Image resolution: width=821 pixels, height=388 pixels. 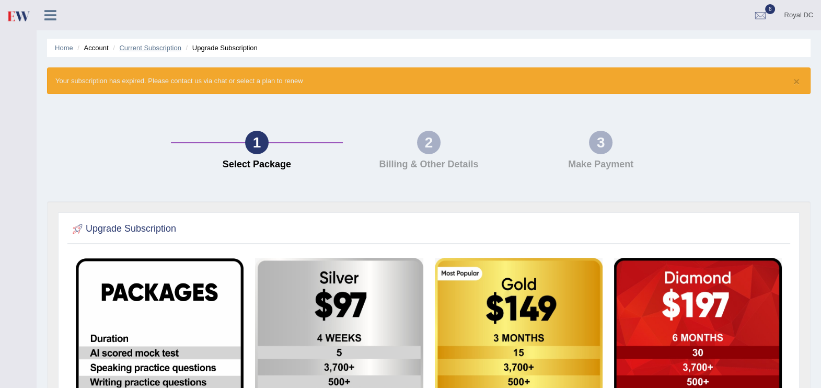 What do you see at coordinates (429, 165) in the screenshot?
I see `h4: Billing & Other Details` at bounding box center [429, 165].